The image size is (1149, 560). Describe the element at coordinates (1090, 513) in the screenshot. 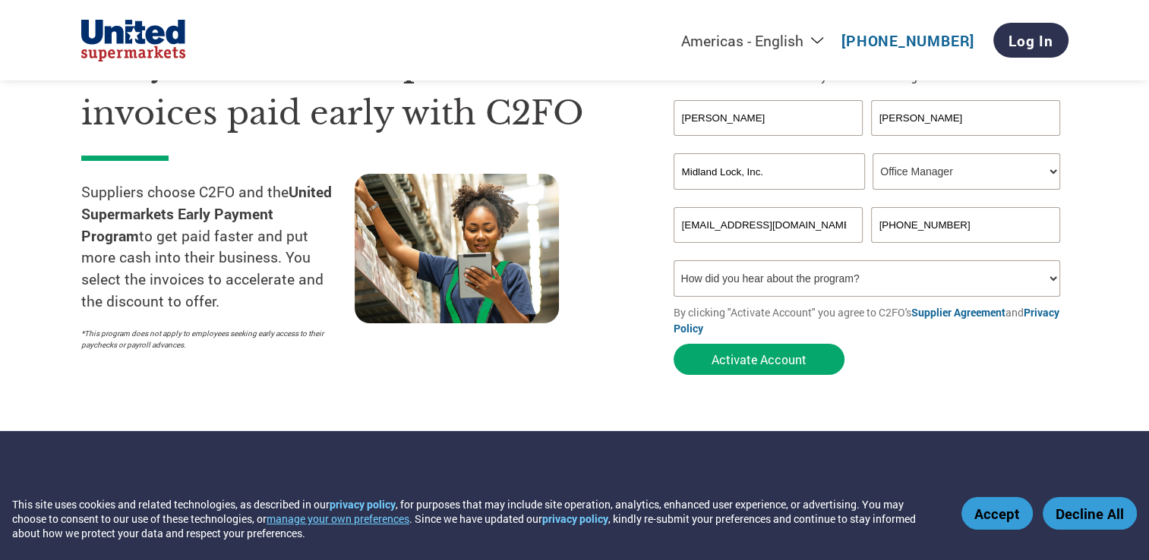

I see `button: Decline All` at that location.